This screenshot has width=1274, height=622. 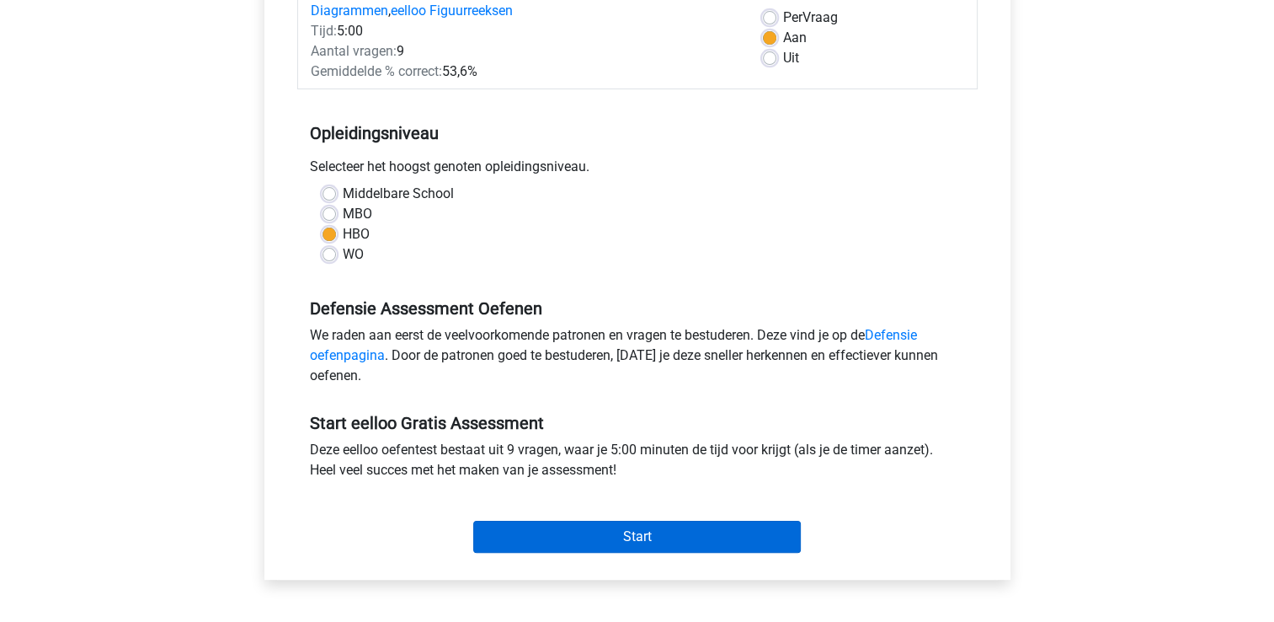 What do you see at coordinates (524, 51) in the screenshot?
I see `div: 9` at bounding box center [524, 51].